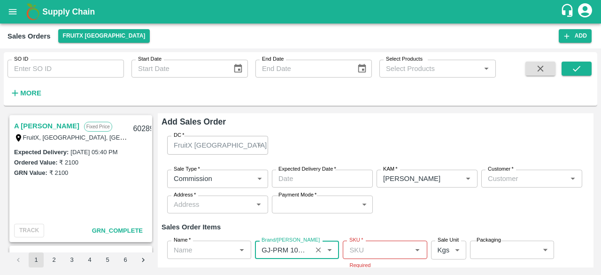 The image size is (601, 275). What do you see at coordinates (377, 249) in the screenshot?
I see `input: SKU` at bounding box center [377, 249].